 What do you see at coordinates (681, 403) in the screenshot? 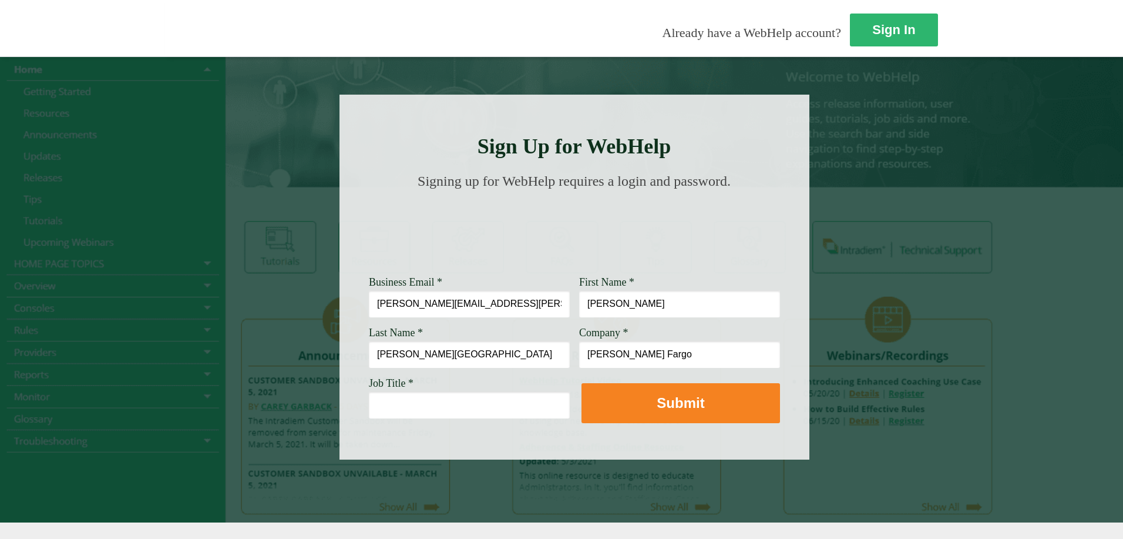
I see `button: Submit` at bounding box center [681, 403].